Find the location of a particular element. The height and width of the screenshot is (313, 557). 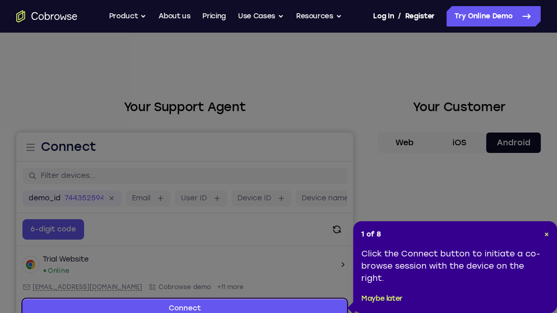

button: 6-digit code is located at coordinates (37, 97).